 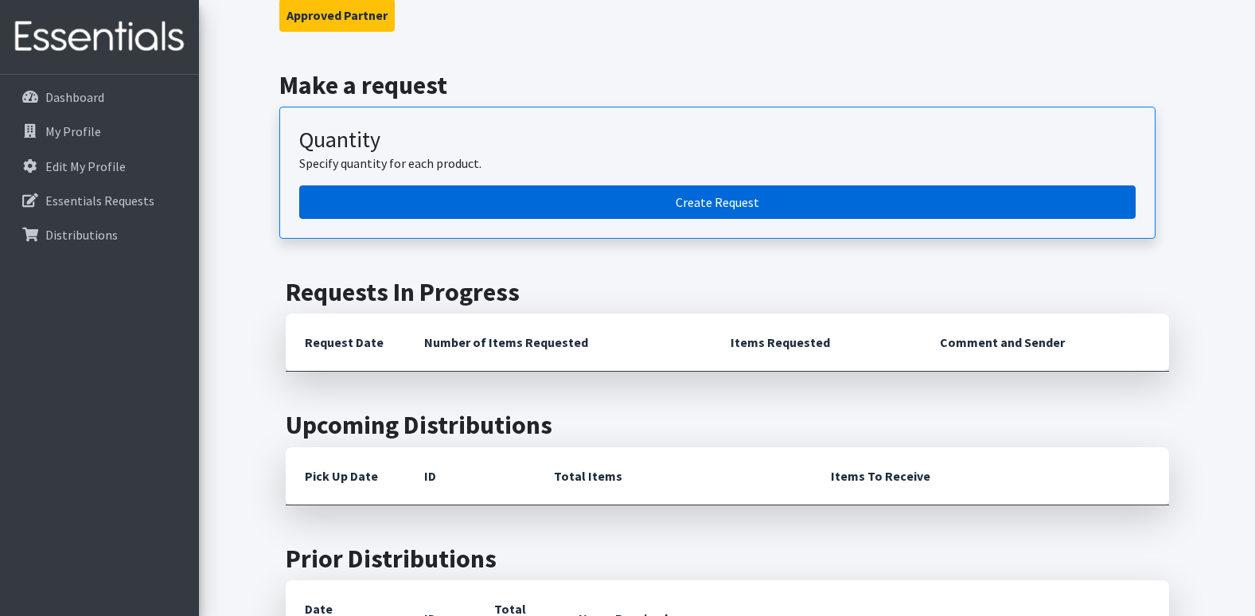 What do you see at coordinates (345, 476) in the screenshot?
I see `th: Pick Up Date` at bounding box center [345, 476].